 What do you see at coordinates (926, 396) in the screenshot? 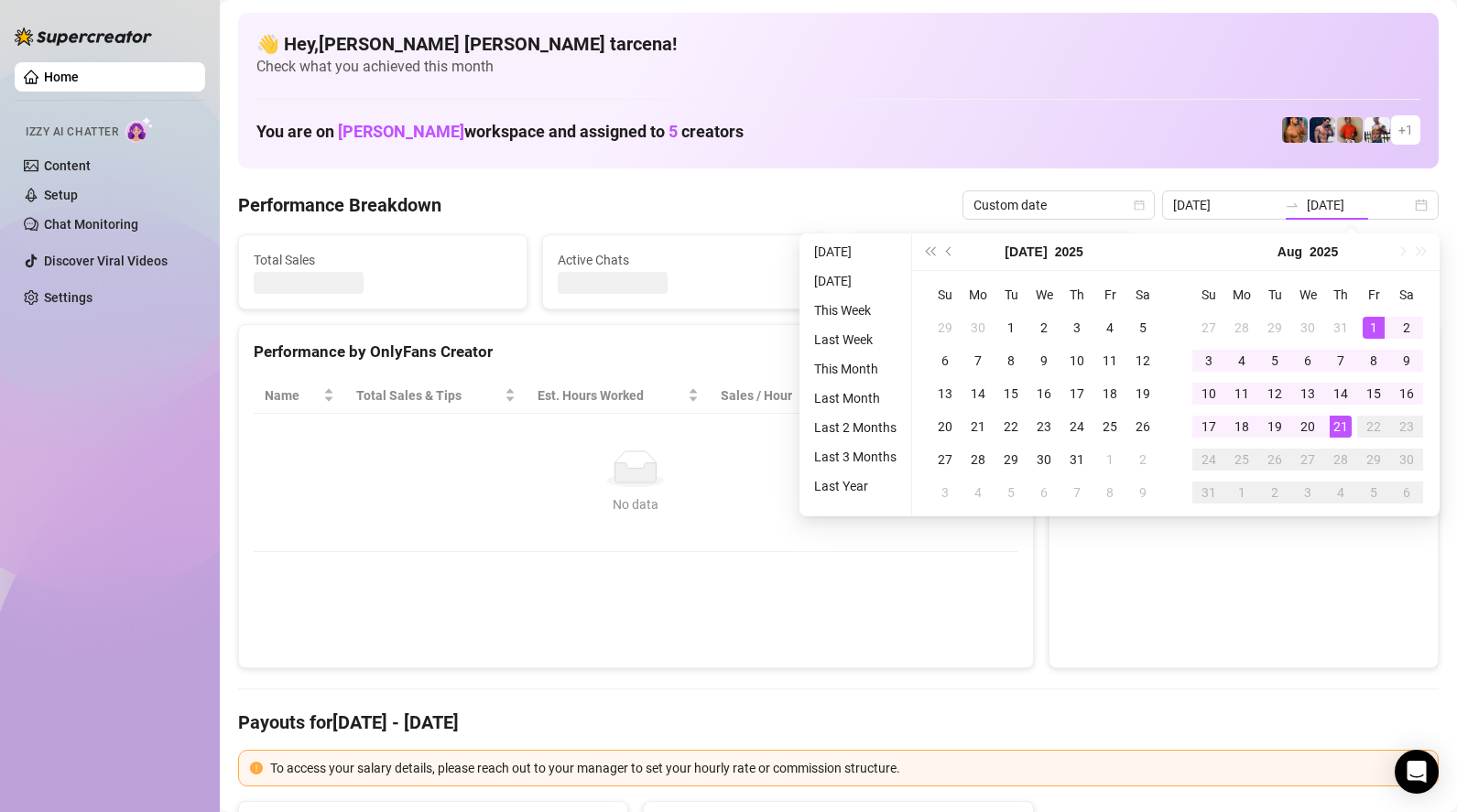
I see `span: Chat Conversion` at bounding box center [926, 396].